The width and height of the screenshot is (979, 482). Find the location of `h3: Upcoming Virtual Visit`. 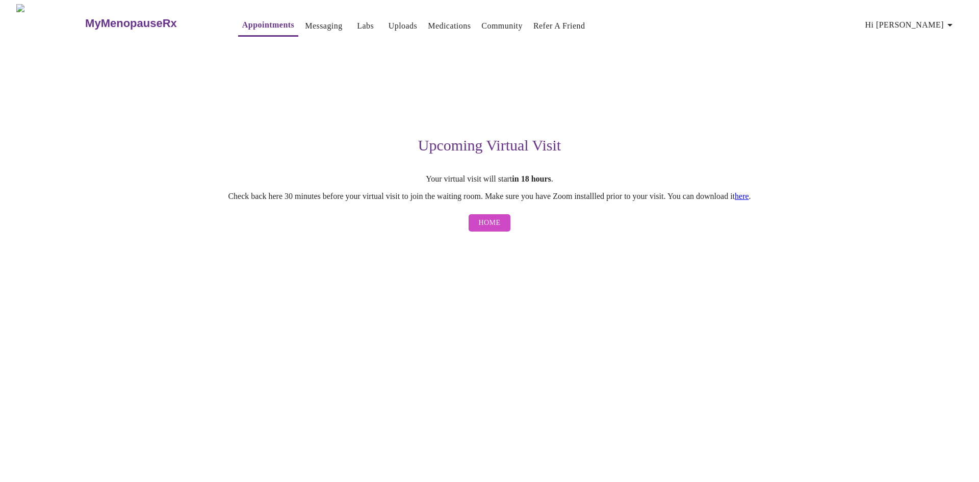

h3: Upcoming Virtual Visit is located at coordinates (489, 145).